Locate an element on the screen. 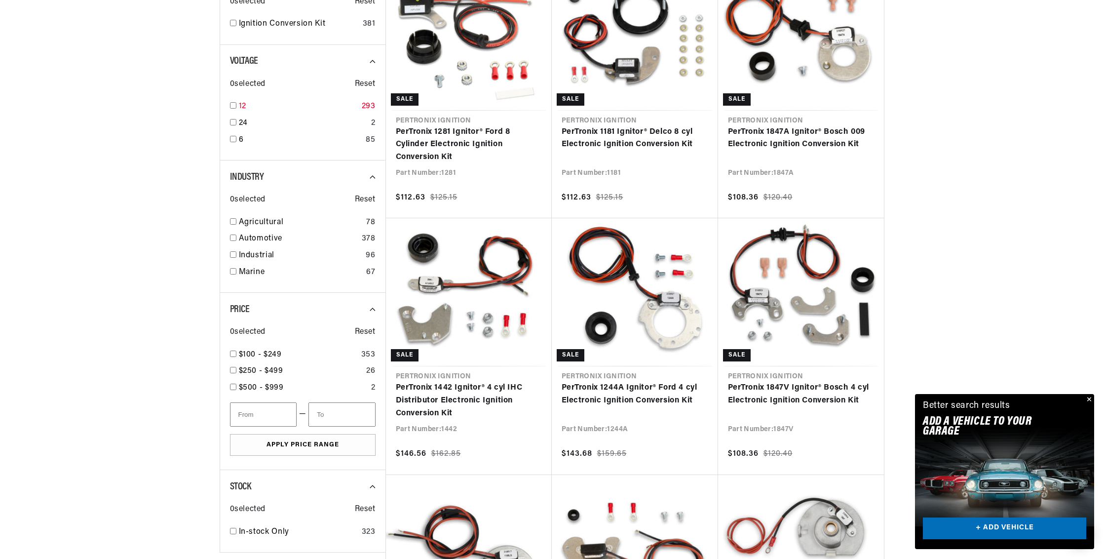  a: Marine is located at coordinates (301, 272).